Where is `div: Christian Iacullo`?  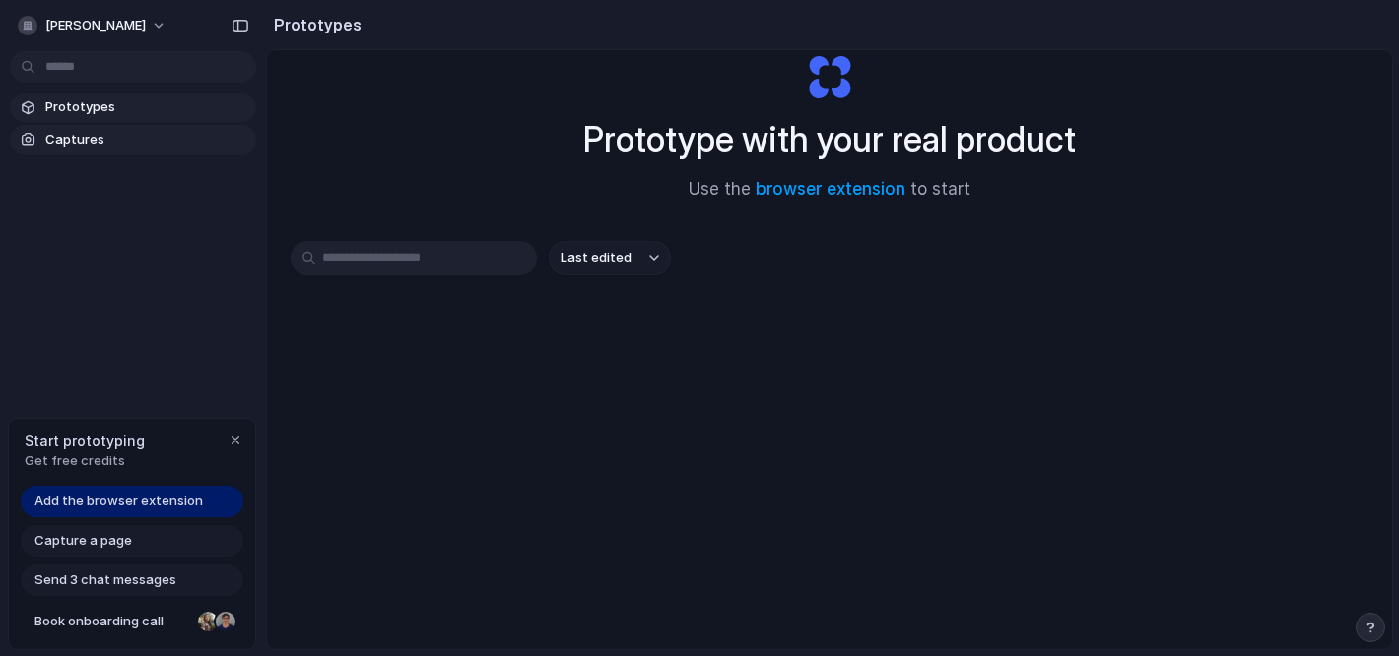 div: Christian Iacullo is located at coordinates (226, 622).